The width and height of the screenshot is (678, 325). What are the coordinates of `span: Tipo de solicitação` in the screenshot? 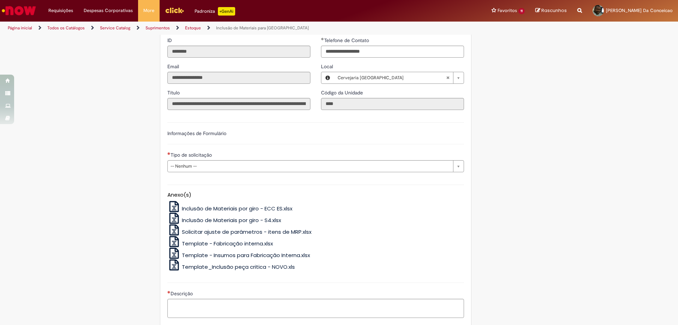 It's located at (192, 155).